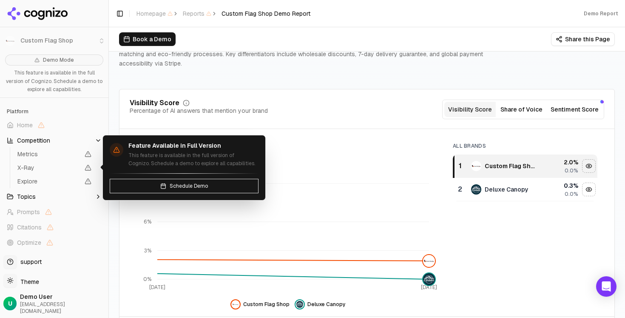  I want to click on button: Book a Demo, so click(147, 39).